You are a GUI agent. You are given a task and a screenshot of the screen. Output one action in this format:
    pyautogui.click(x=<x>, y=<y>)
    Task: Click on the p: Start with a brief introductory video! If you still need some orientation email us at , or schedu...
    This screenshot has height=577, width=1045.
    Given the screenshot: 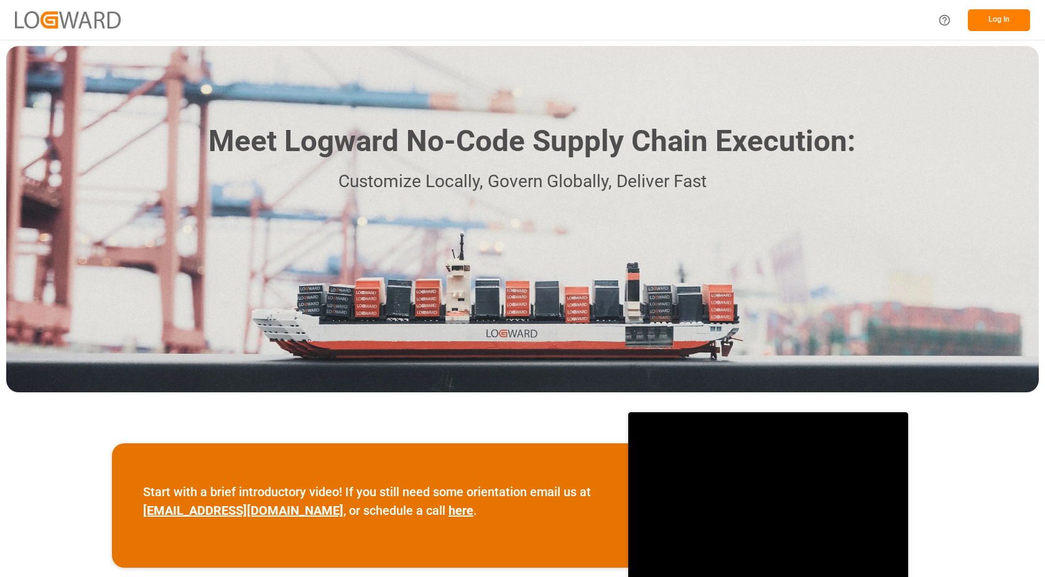 What is the action you would take?
    pyautogui.click(x=370, y=502)
    